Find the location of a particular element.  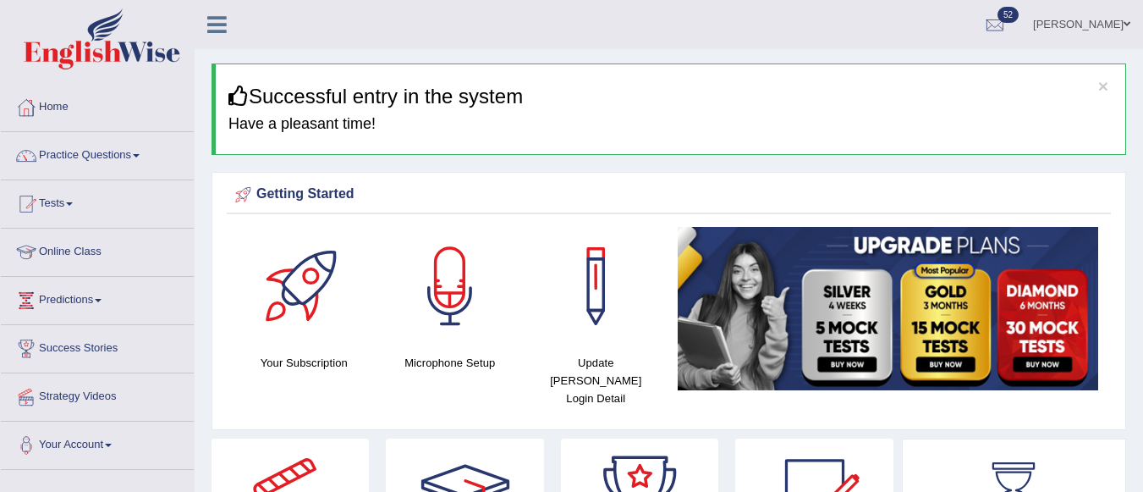

a: Success Stories is located at coordinates (97, 346).